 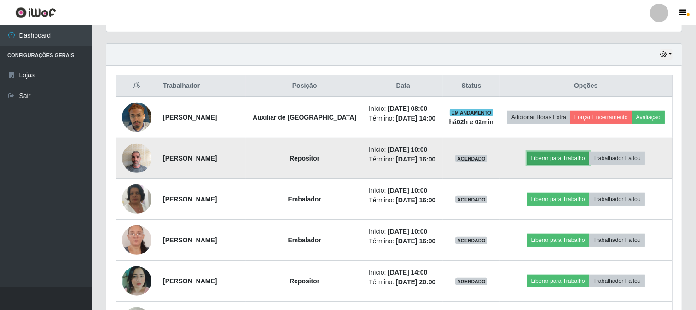 What do you see at coordinates (137, 117) in the screenshot?
I see `img: 1752887035908.jpeg` at bounding box center [137, 117].